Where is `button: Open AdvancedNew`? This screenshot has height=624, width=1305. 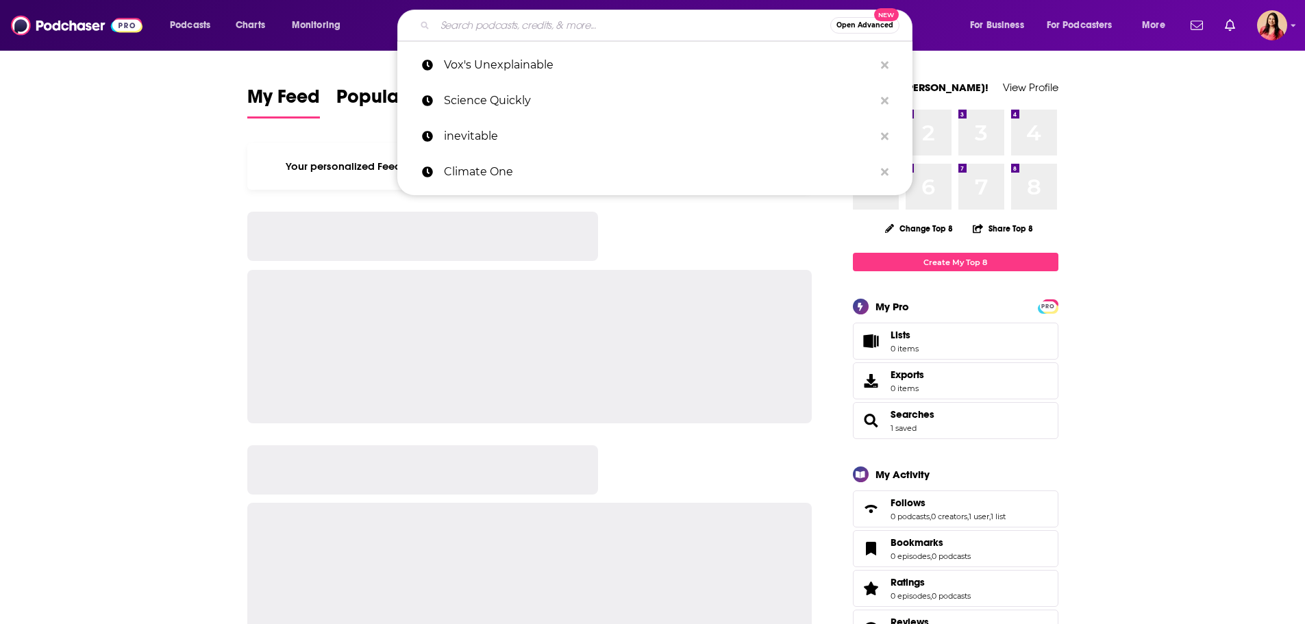
button: Open AdvancedNew is located at coordinates (865, 25).